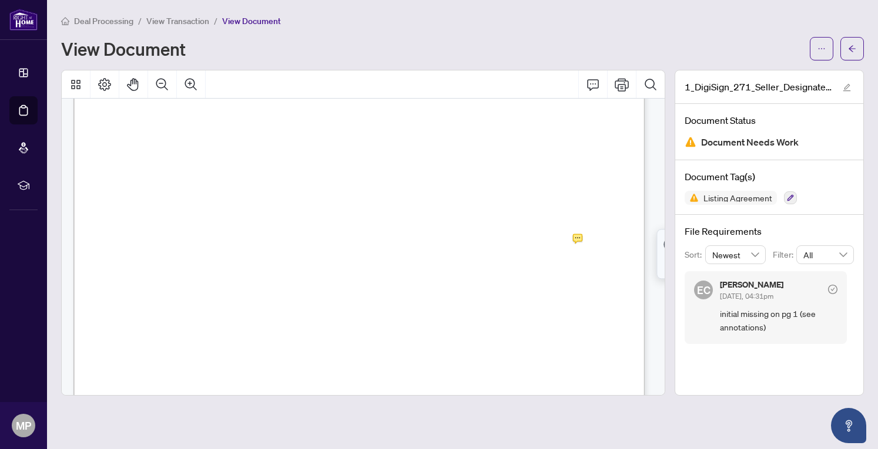 The width and height of the screenshot is (878, 449). I want to click on h4: Document Tag(s), so click(769, 177).